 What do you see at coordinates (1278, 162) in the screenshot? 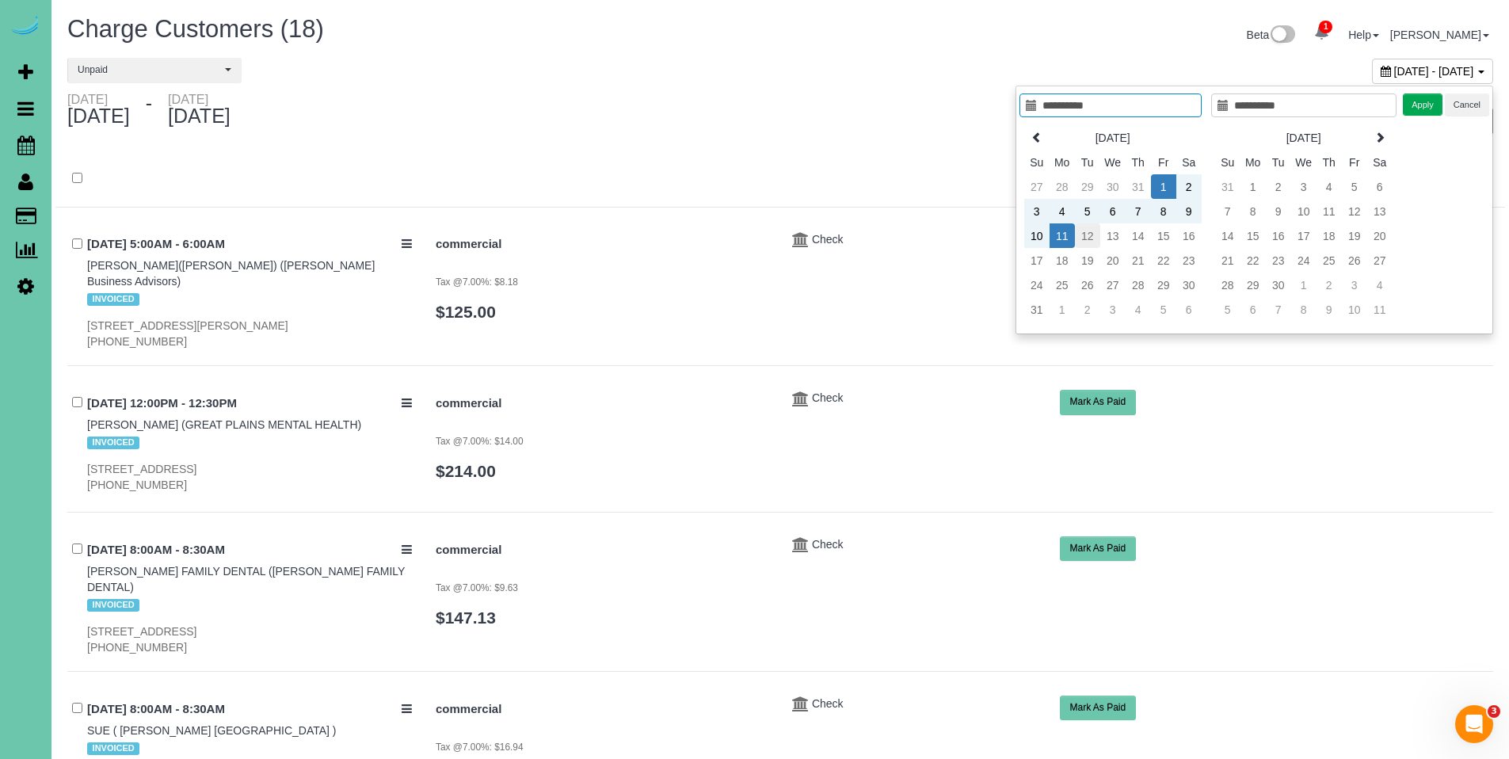
I see `th: Tu` at bounding box center [1278, 162].